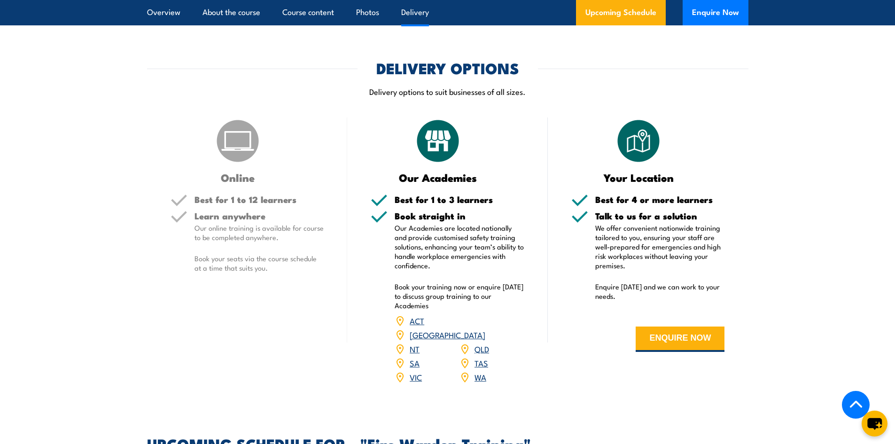  Describe the element at coordinates (438, 177) in the screenshot. I see `h3: Our Academies` at that location.